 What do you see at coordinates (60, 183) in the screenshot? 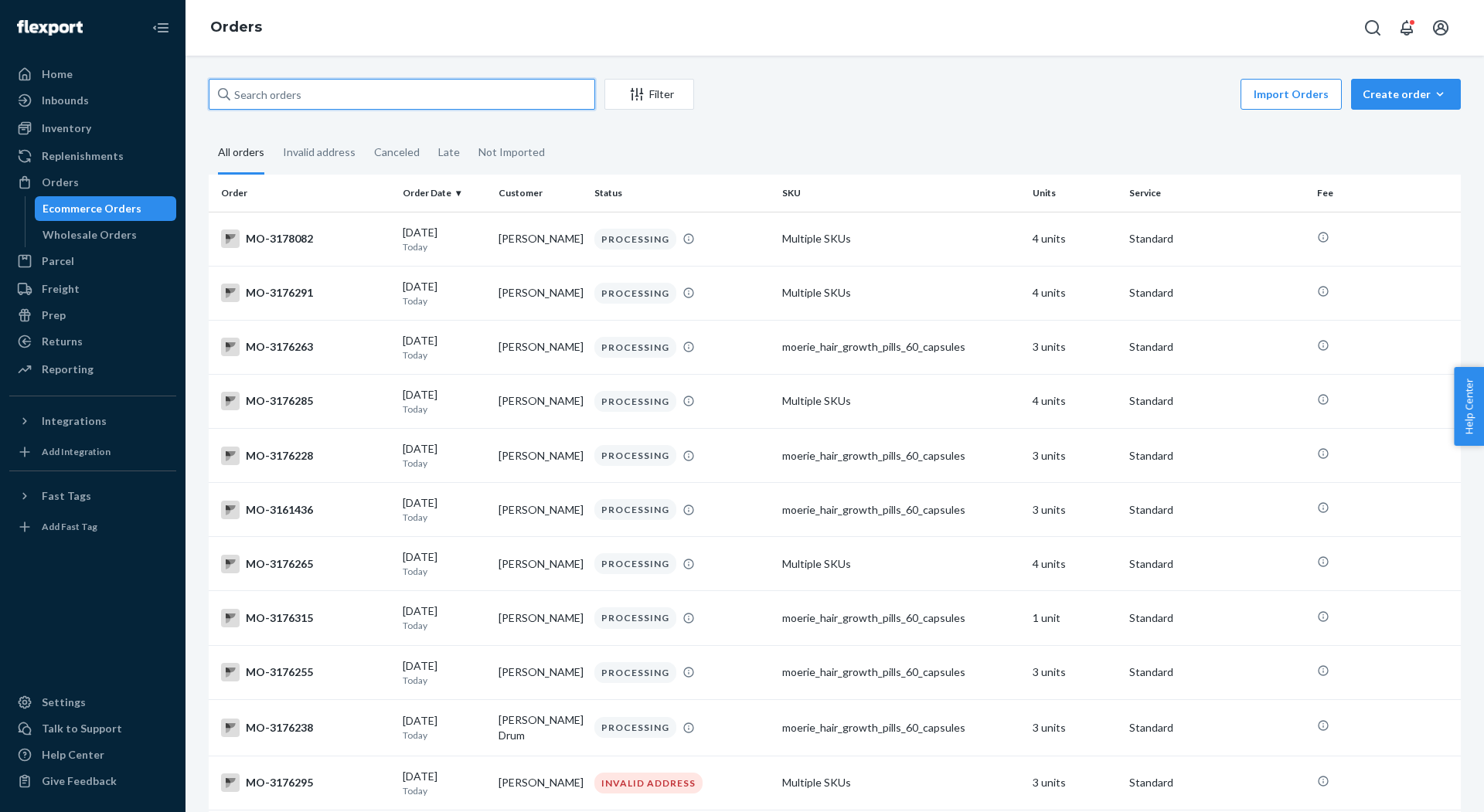
I see `div: Orders` at bounding box center [60, 183].